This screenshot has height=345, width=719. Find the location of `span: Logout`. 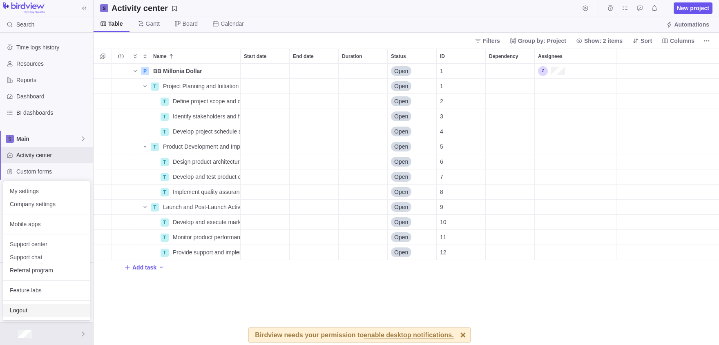

span: Logout is located at coordinates (47, 311).